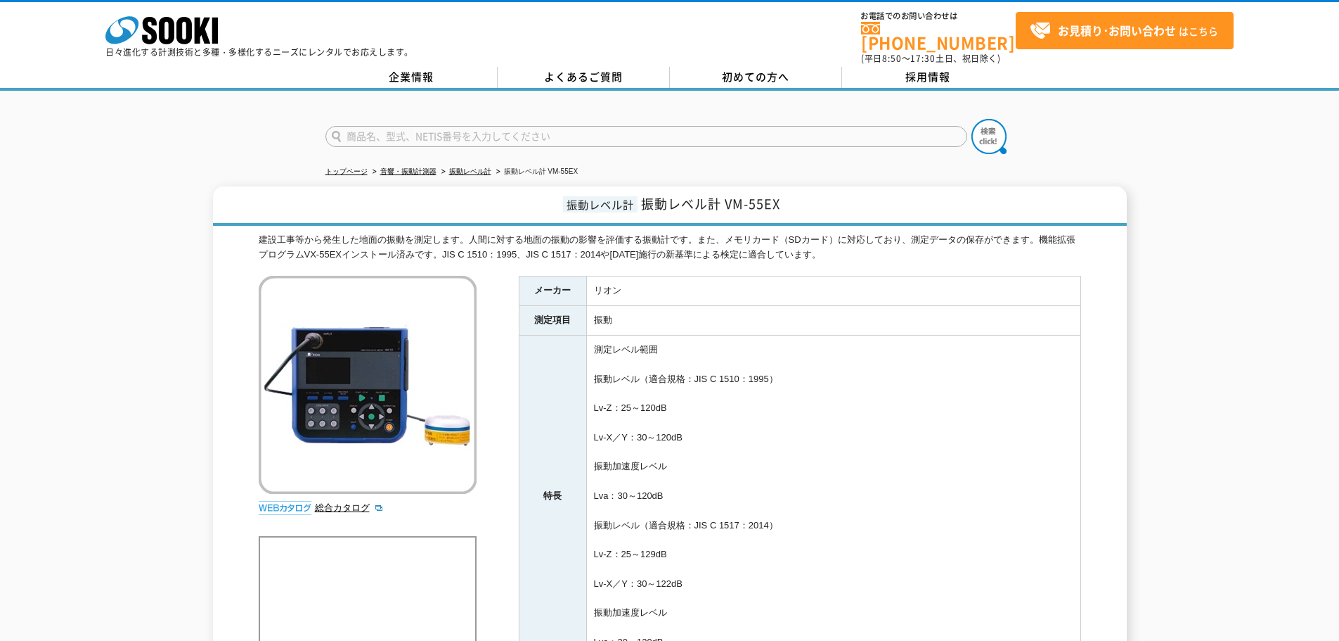  What do you see at coordinates (349, 507) in the screenshot?
I see `a: 総合カタログ` at bounding box center [349, 507].